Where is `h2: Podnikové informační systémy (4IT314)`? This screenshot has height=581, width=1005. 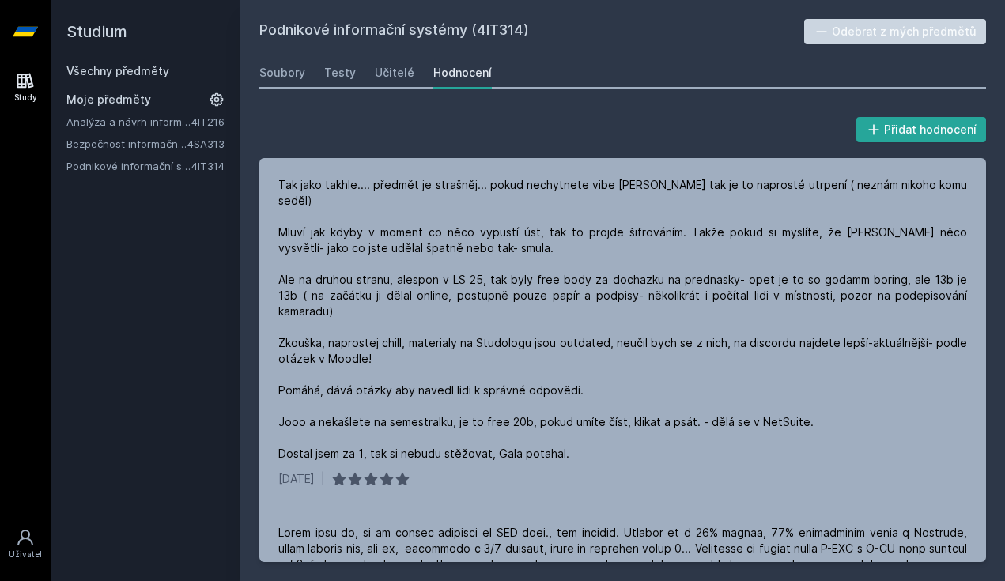 h2: Podnikové informační systémy (4IT314) is located at coordinates (532, 32).